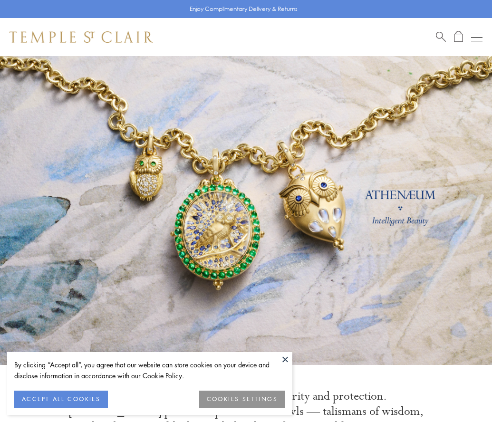 This screenshot has width=492, height=422. I want to click on a: Open Shopping Bag, so click(458, 37).